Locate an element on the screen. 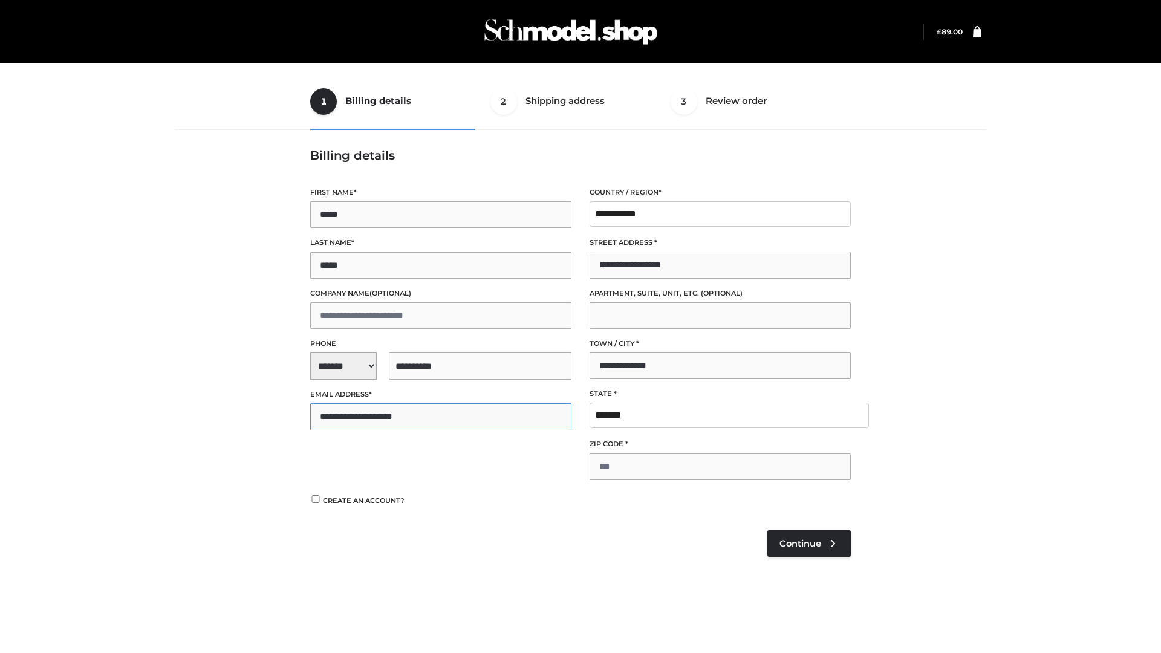  label: Country / Region is located at coordinates (720, 192).